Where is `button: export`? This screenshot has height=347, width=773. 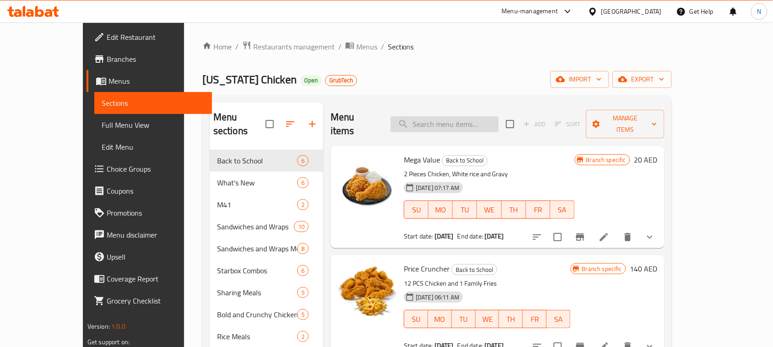
button: export is located at coordinates (642, 79).